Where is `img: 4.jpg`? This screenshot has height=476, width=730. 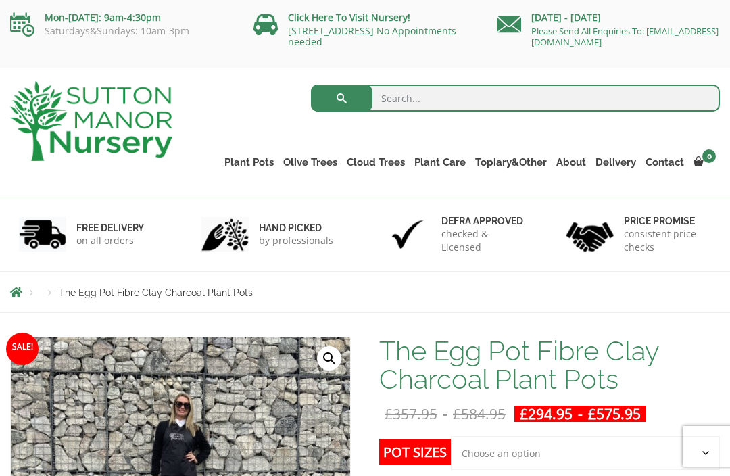
img: 4.jpg is located at coordinates (590, 234).